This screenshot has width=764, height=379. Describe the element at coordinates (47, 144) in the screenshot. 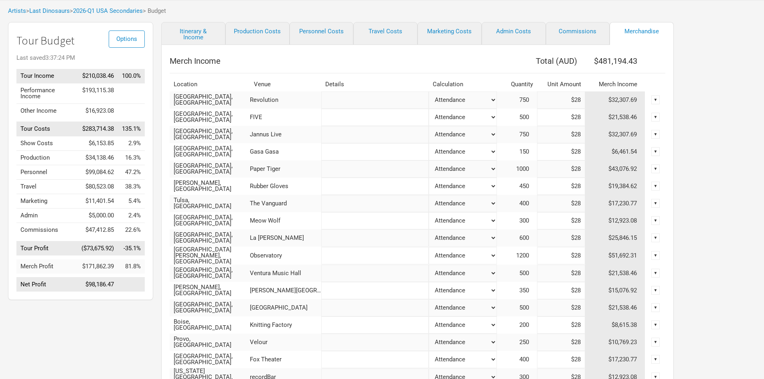

I see `td: Show Costs` at that location.